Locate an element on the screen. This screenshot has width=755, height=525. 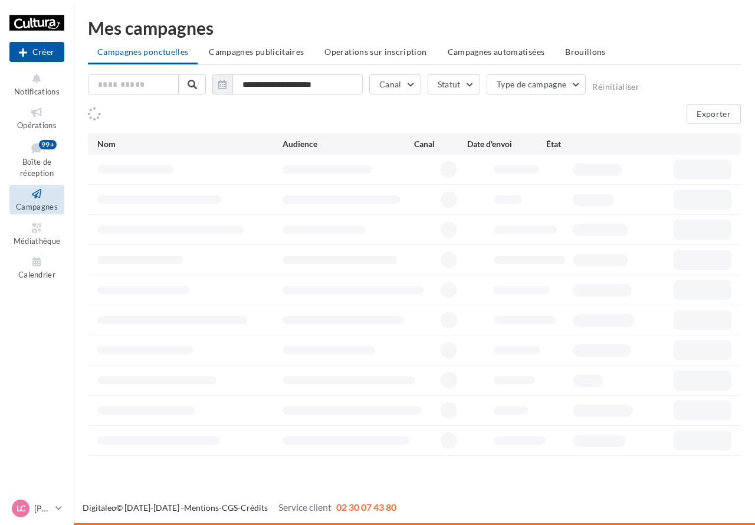
div: 99+ is located at coordinates (48, 145).